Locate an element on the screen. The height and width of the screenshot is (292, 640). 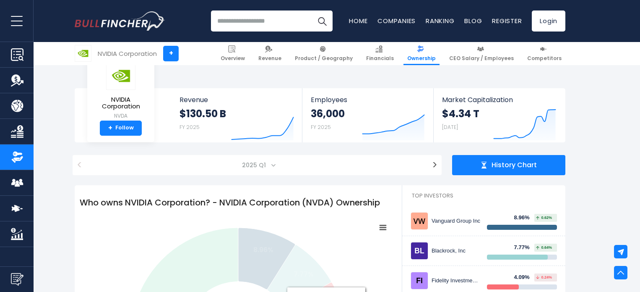
a: Home is located at coordinates (358, 21).